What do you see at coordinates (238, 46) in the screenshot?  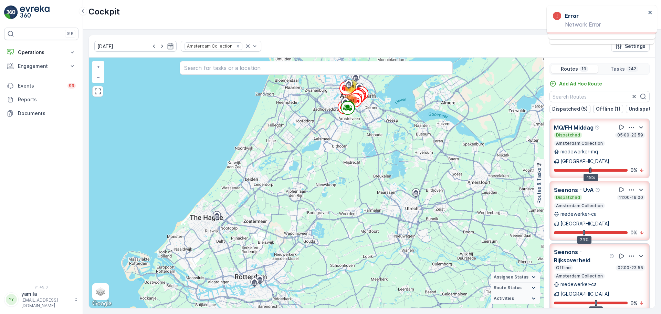 I see `div: Remove Amsterdam Collection` at bounding box center [238, 46].